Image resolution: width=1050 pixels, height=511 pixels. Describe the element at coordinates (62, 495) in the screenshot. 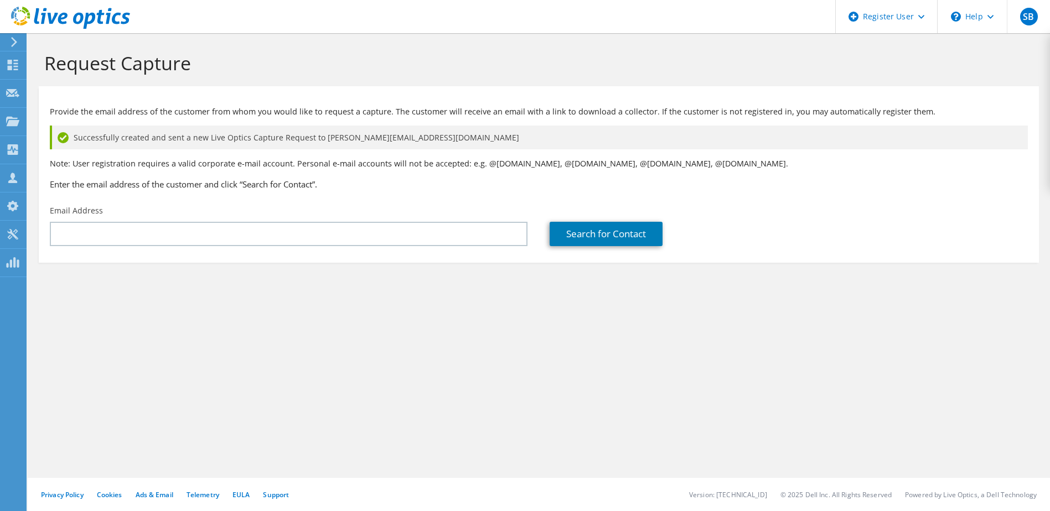

I see `a: Privacy Policy` at that location.